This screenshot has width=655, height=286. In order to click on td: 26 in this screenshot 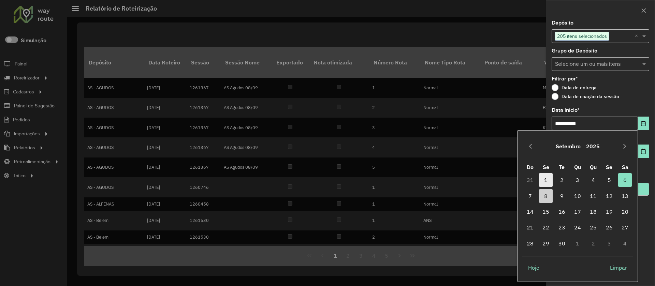, I will do `click(609, 228)`.